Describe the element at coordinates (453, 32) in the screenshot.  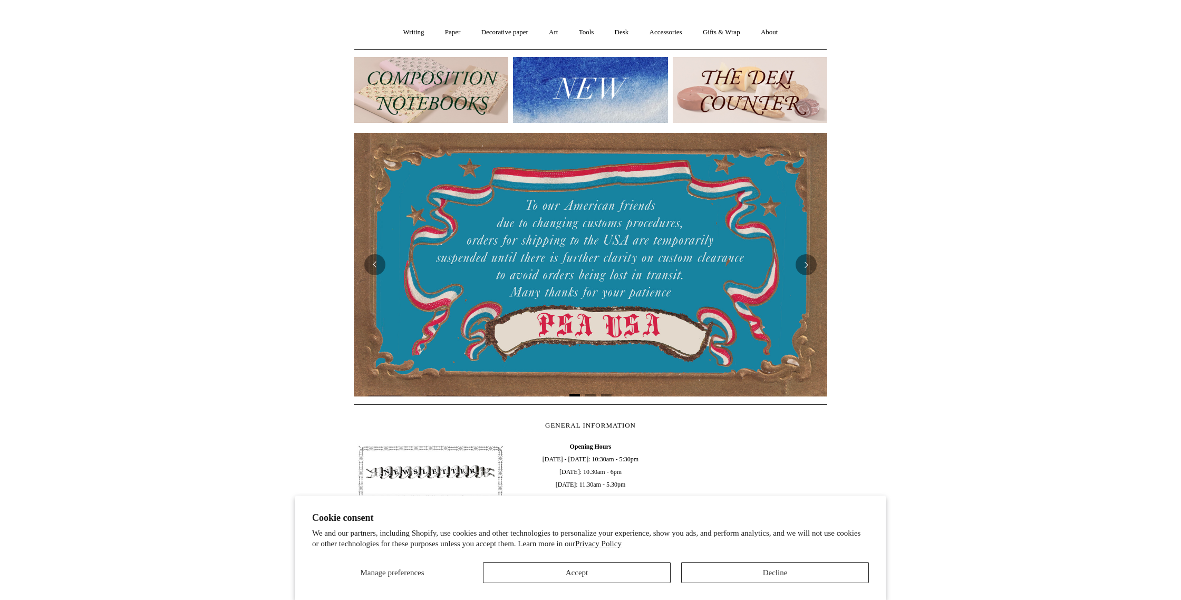
I see `a: Paper` at that location.